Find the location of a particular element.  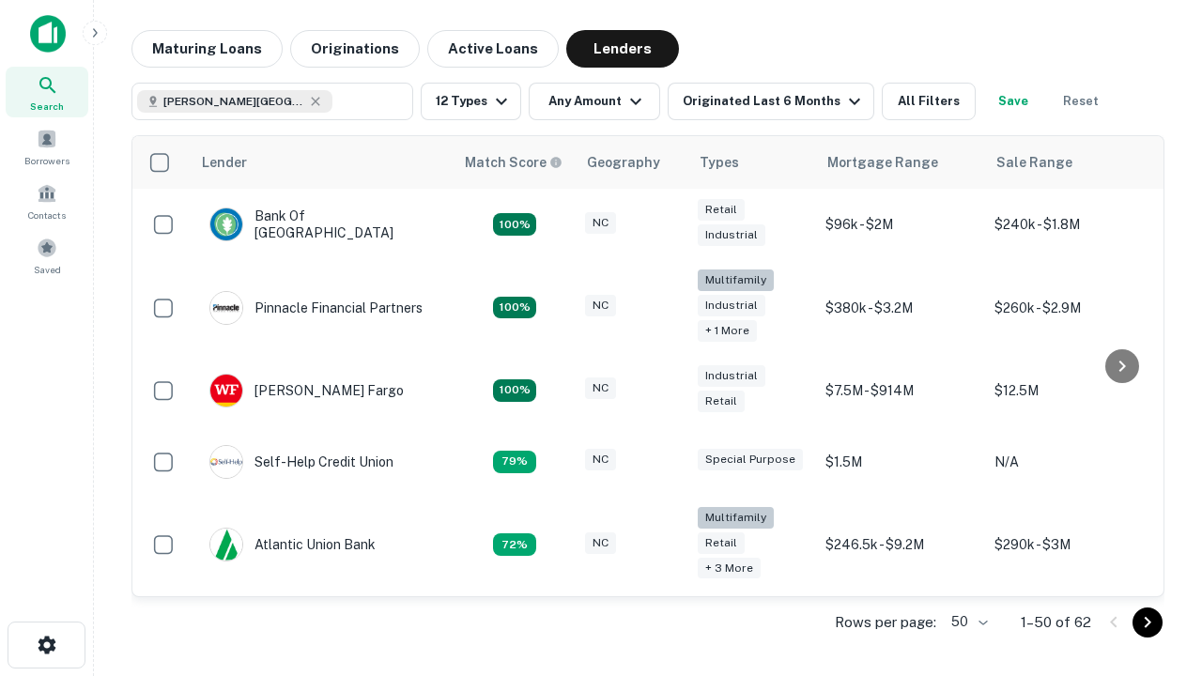

div: Matching Properties: 14, hasApolloMatch: undefined is located at coordinates (515, 224).